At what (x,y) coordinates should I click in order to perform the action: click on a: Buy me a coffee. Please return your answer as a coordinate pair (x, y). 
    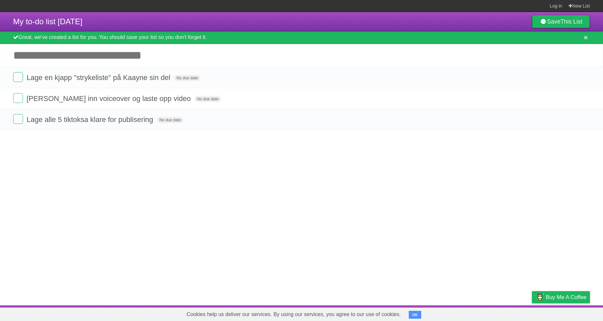
    Looking at the image, I should click on (561, 297).